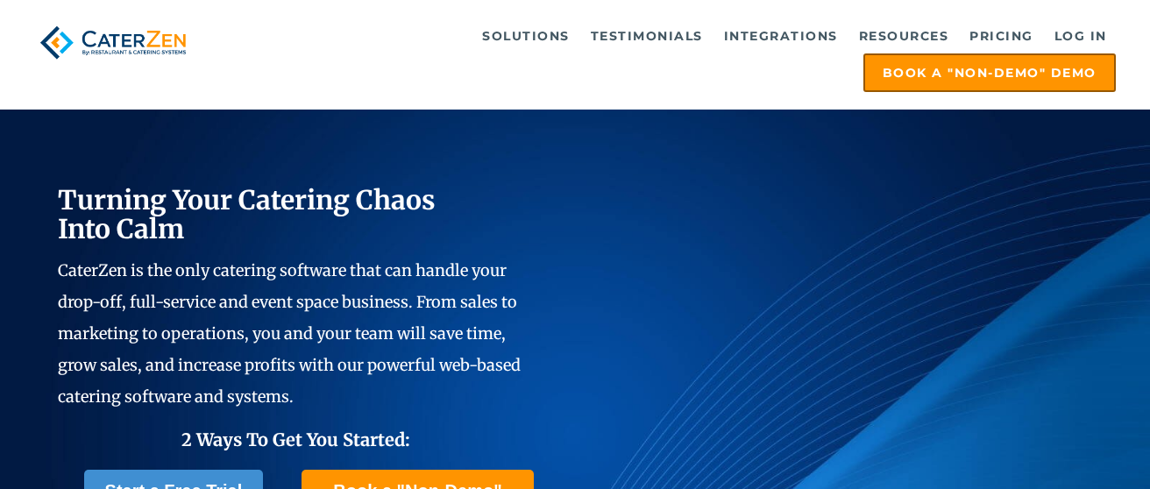 This screenshot has width=1150, height=489. Describe the element at coordinates (667, 55) in the screenshot. I see `div: Navigation Menu` at that location.